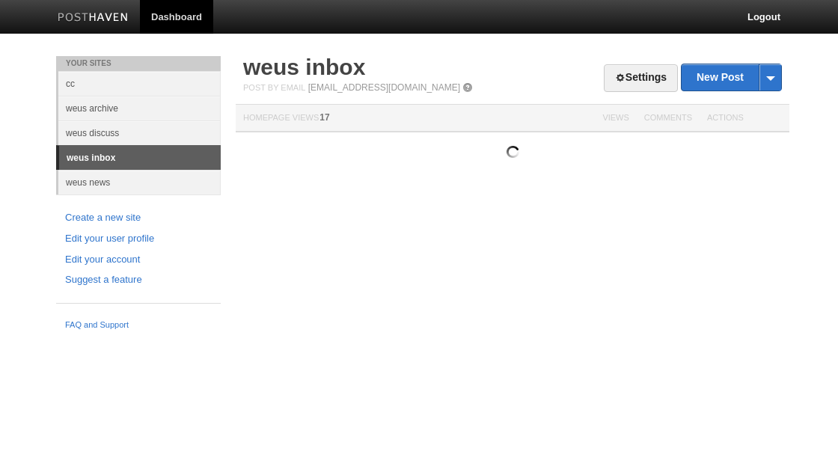 The image size is (838, 475). Describe the element at coordinates (138, 64) in the screenshot. I see `li: Your Sites` at that location.